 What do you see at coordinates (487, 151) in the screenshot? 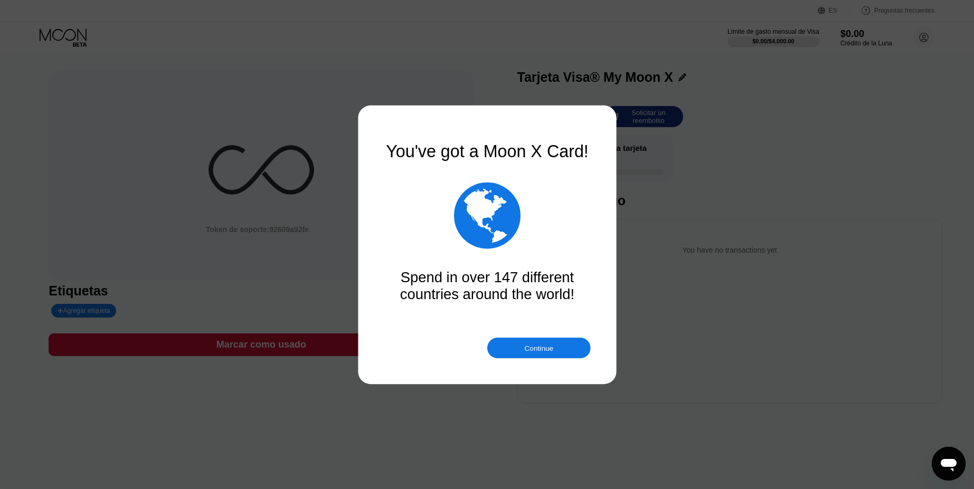
I see `div: You've got a Moon X Card!` at bounding box center [487, 151].